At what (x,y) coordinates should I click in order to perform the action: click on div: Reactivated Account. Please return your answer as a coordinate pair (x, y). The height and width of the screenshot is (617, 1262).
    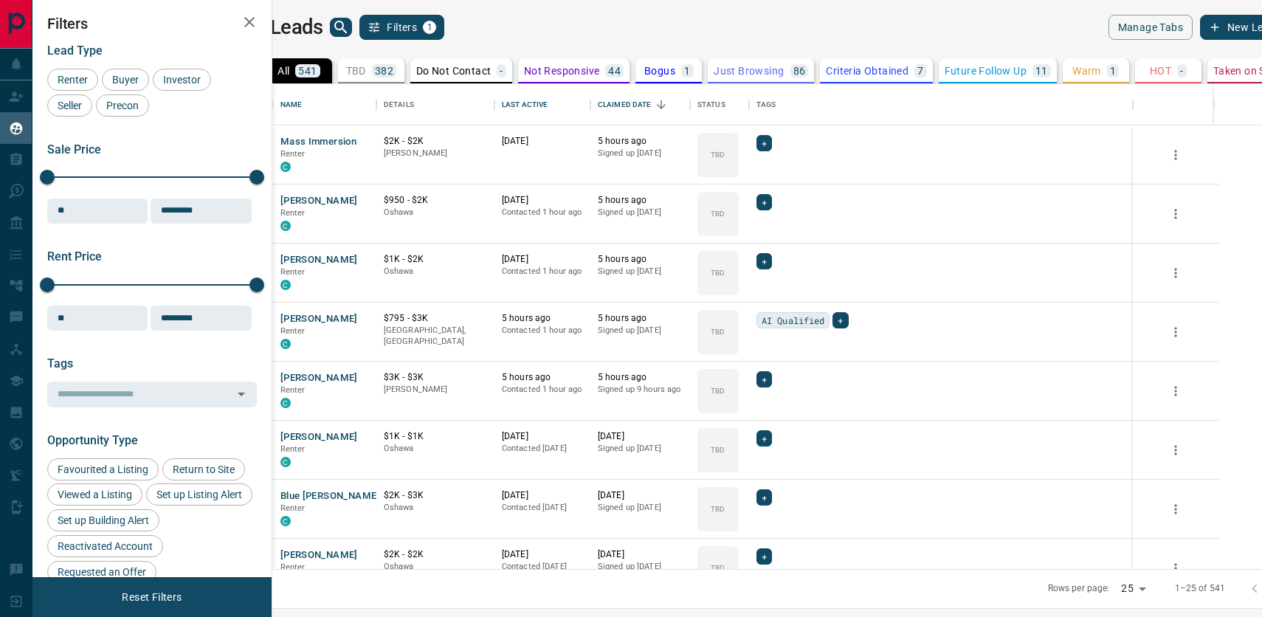
    Looking at the image, I should click on (105, 546).